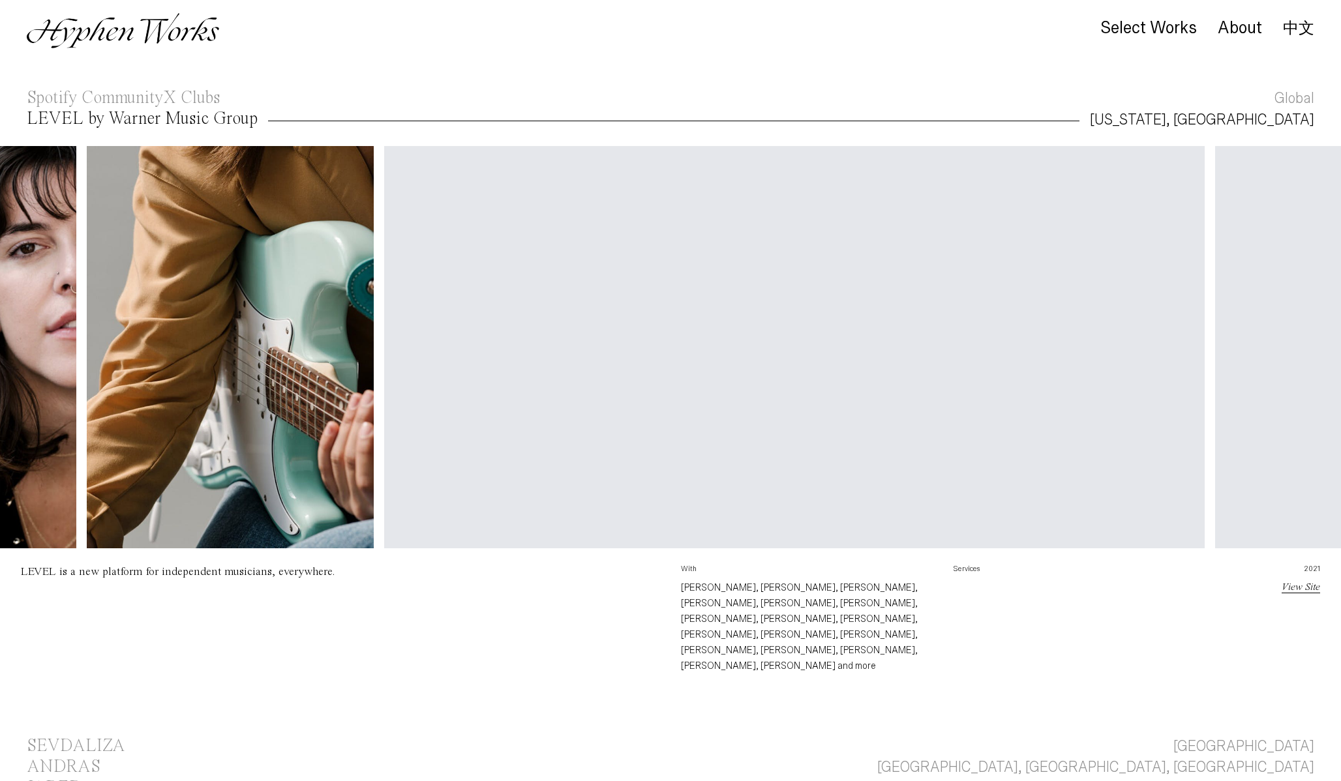  I want to click on div: About, so click(1240, 28).